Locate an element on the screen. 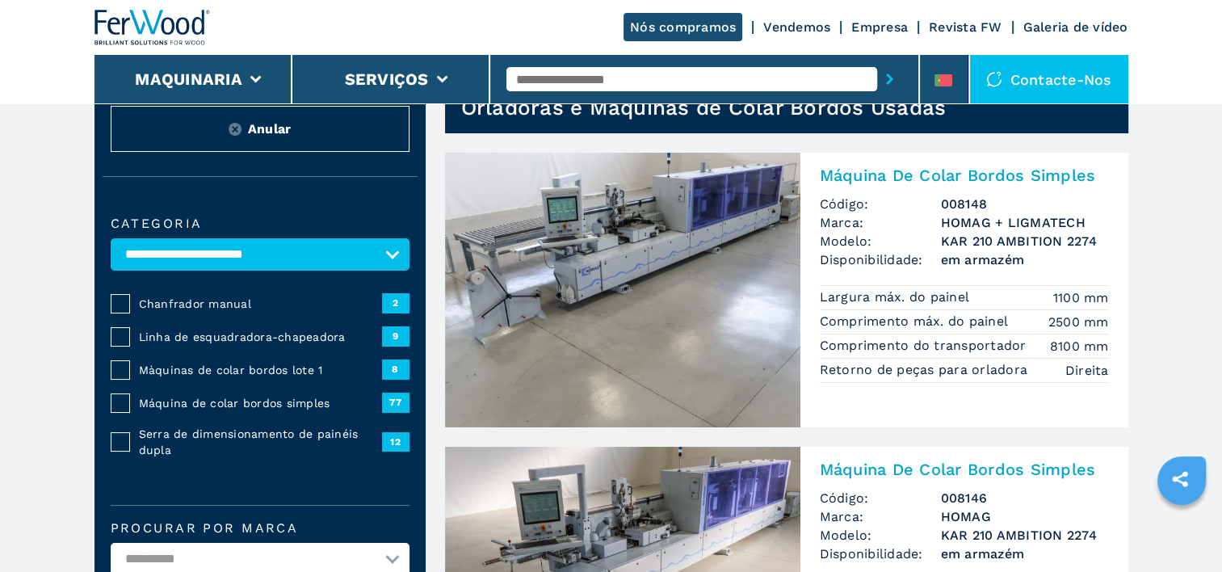  span: 9 is located at coordinates (396, 336).